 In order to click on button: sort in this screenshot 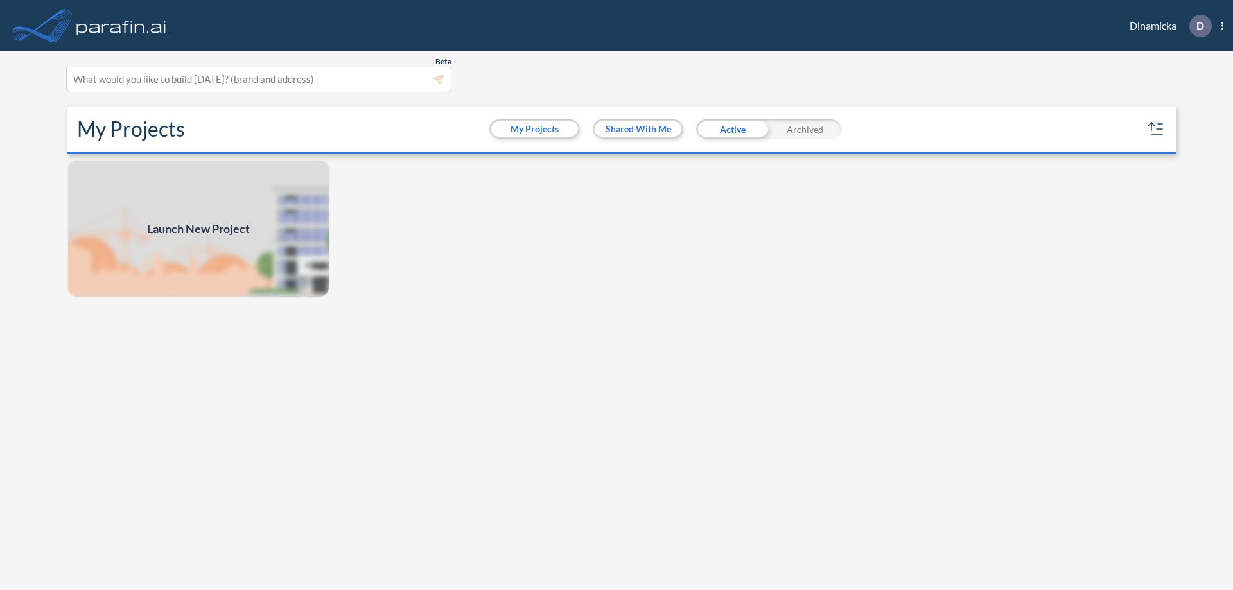, I will do `click(1156, 129)`.